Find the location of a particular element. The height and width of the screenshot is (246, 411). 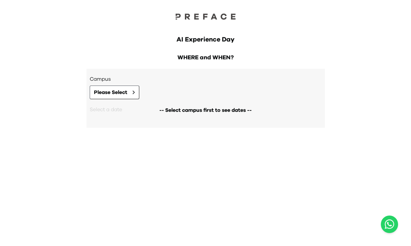

img: Preface Logo is located at coordinates (206, 16).